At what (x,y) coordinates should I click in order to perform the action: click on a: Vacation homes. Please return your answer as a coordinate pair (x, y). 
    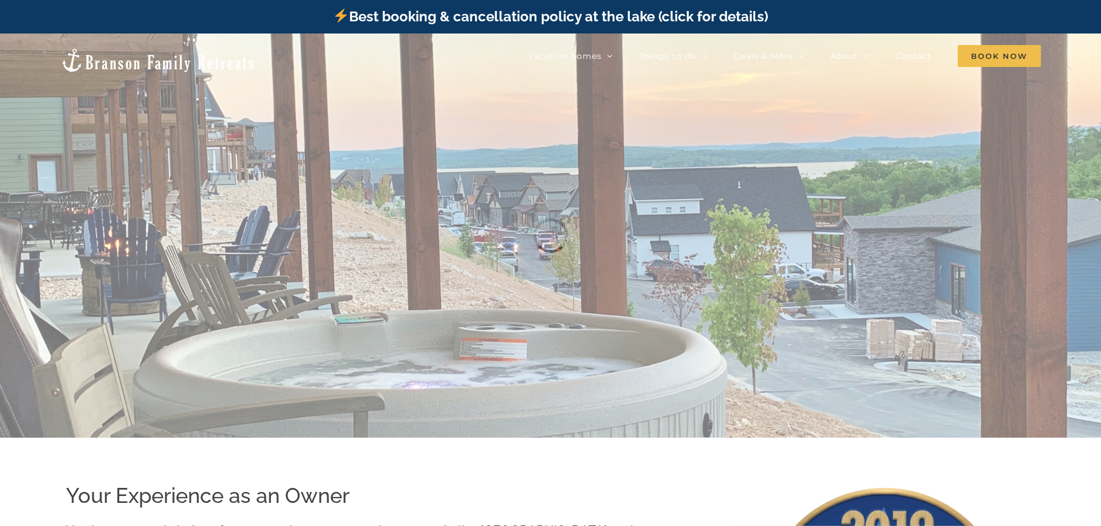
    Looking at the image, I should click on (570, 56).